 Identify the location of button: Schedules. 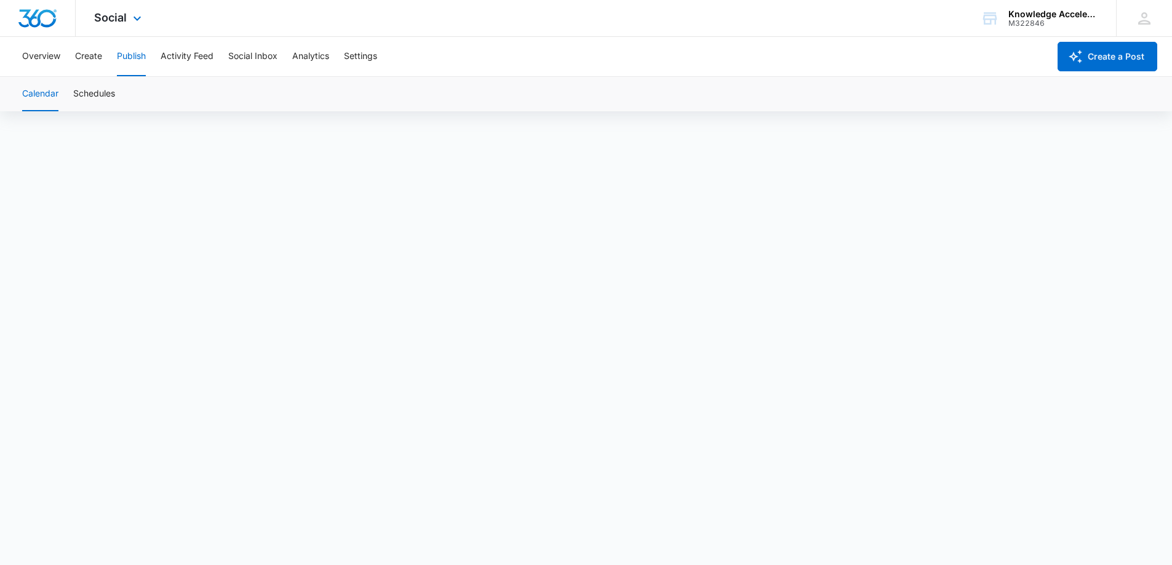
(94, 94).